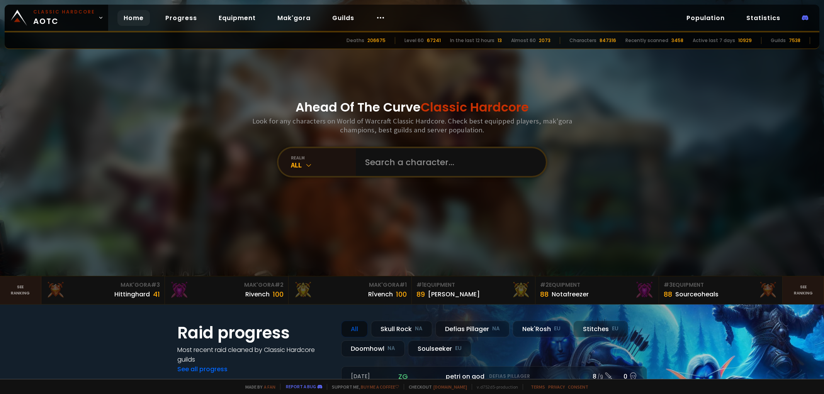  What do you see at coordinates (794, 41) in the screenshot?
I see `div: 7538` at bounding box center [794, 41].